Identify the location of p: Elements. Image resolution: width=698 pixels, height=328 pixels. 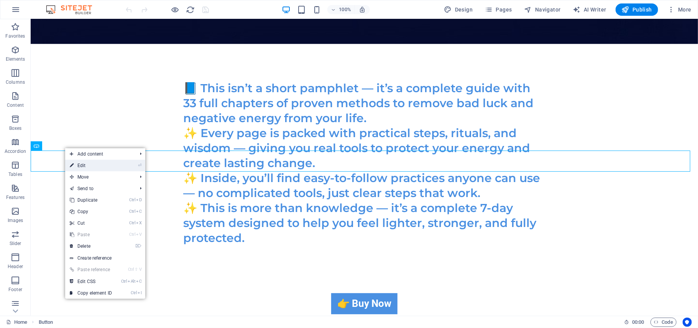
(15, 59).